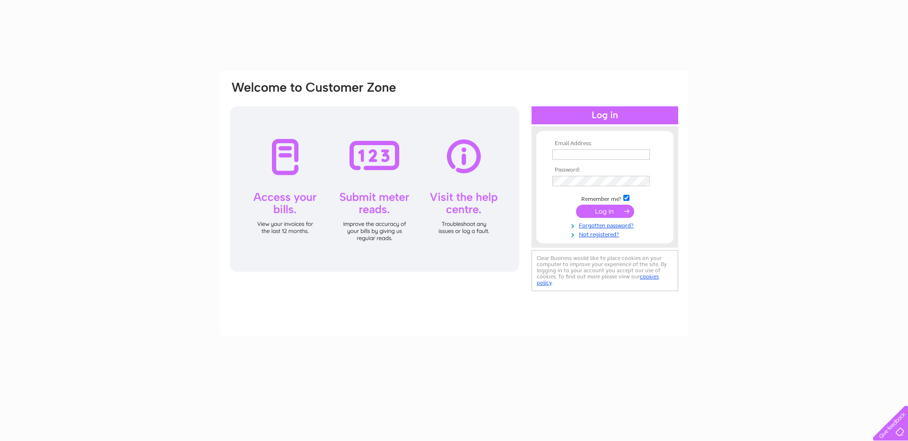  Describe the element at coordinates (598, 280) in the screenshot. I see `a: cookies policy` at that location.